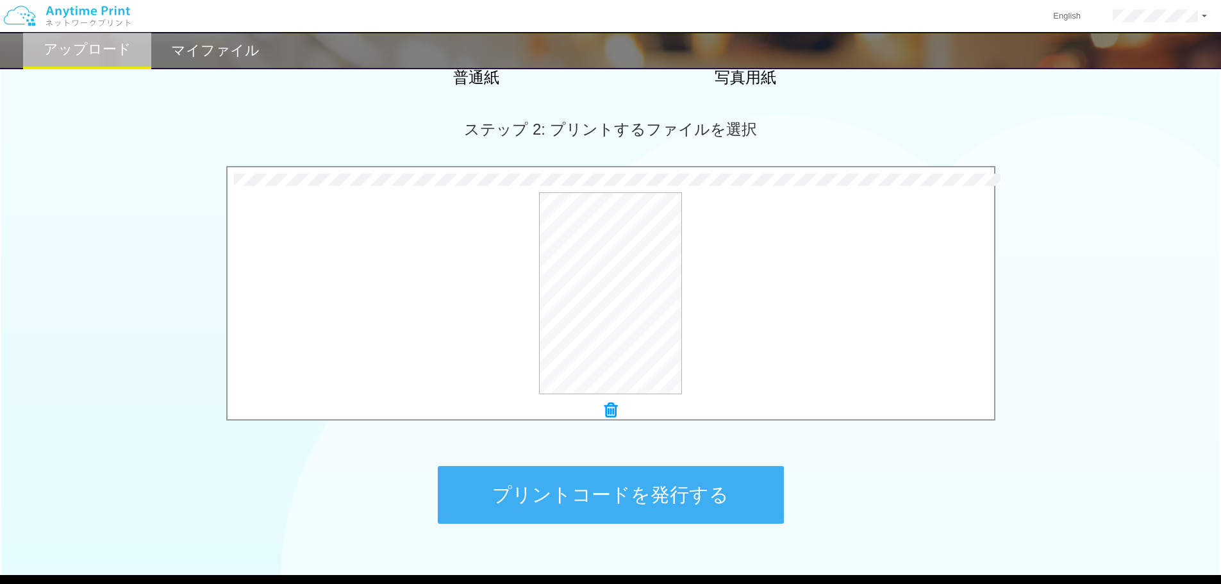  What do you see at coordinates (611, 495) in the screenshot?
I see `button: プリントコードを発行する` at bounding box center [611, 495].